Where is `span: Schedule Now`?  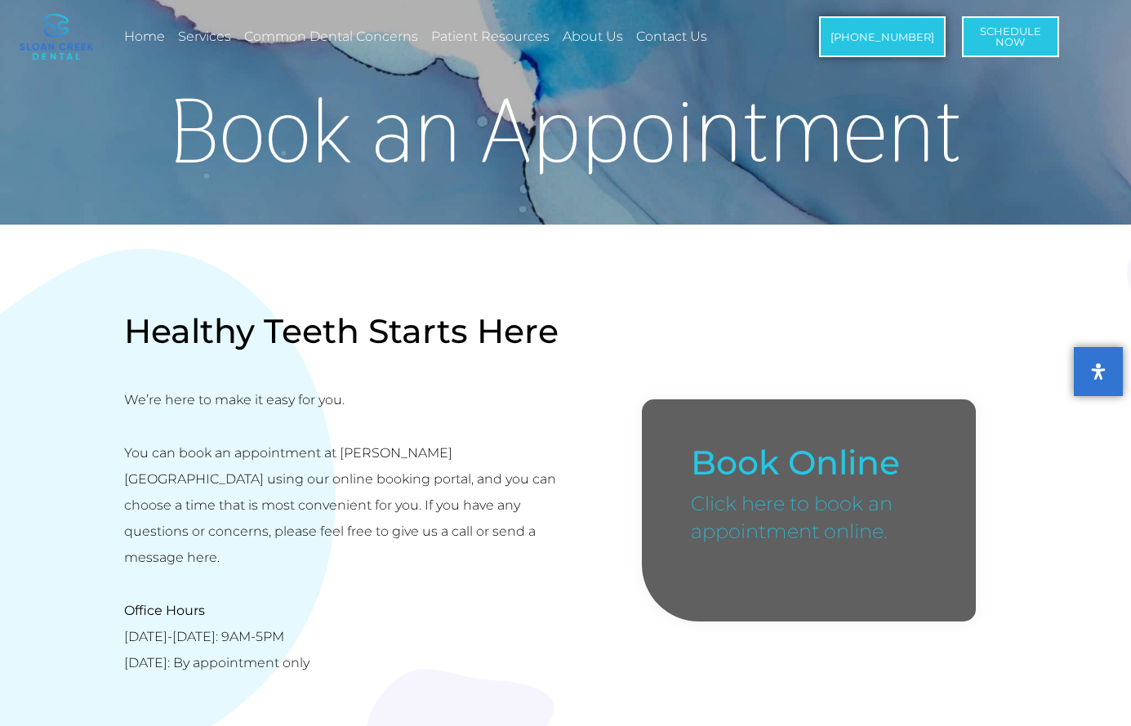
span: Schedule Now is located at coordinates (1010, 37).